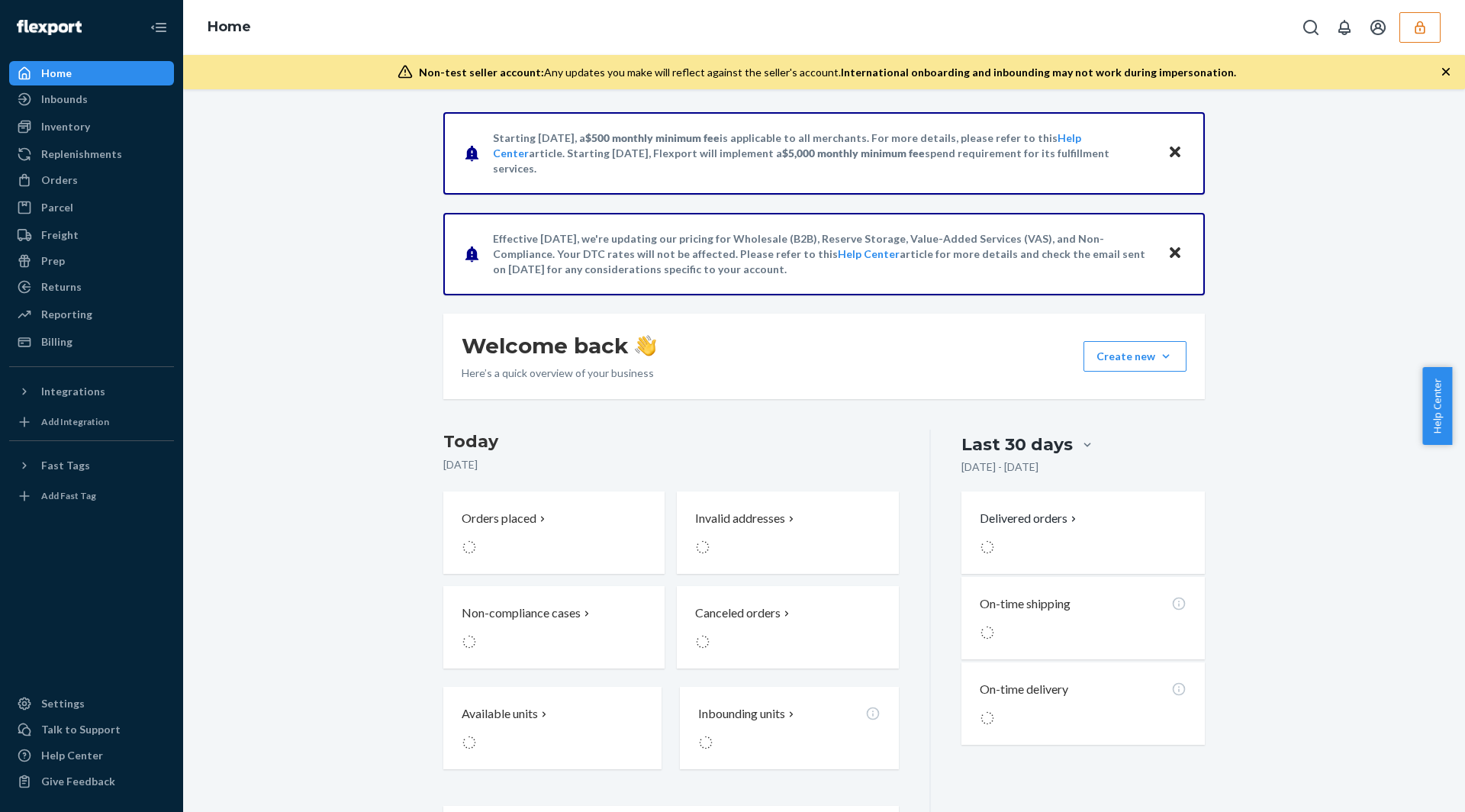 This screenshot has width=1465, height=812. I want to click on button: Fast Tags, so click(92, 465).